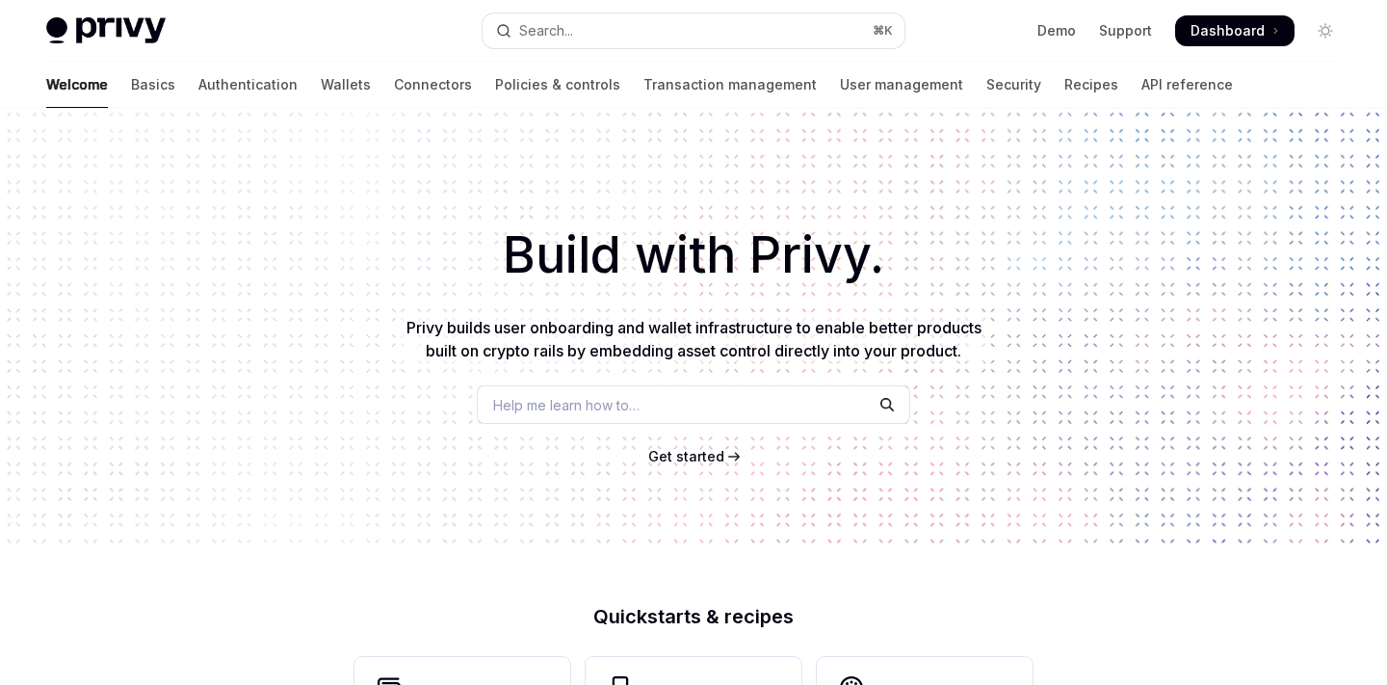 This screenshot has width=1387, height=685. I want to click on a: Recipes, so click(1091, 85).